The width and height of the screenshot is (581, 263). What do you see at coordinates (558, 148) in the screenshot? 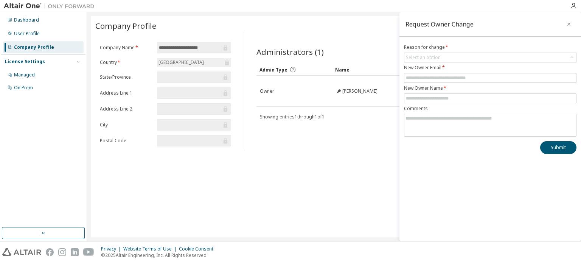
I see `button: Submit` at bounding box center [558, 148].